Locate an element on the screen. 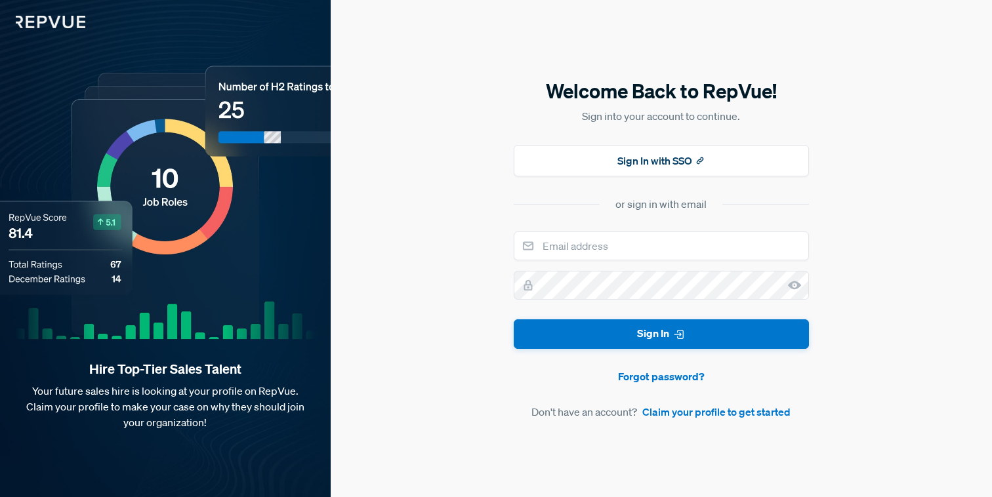  button: Sign In is located at coordinates (662, 334).